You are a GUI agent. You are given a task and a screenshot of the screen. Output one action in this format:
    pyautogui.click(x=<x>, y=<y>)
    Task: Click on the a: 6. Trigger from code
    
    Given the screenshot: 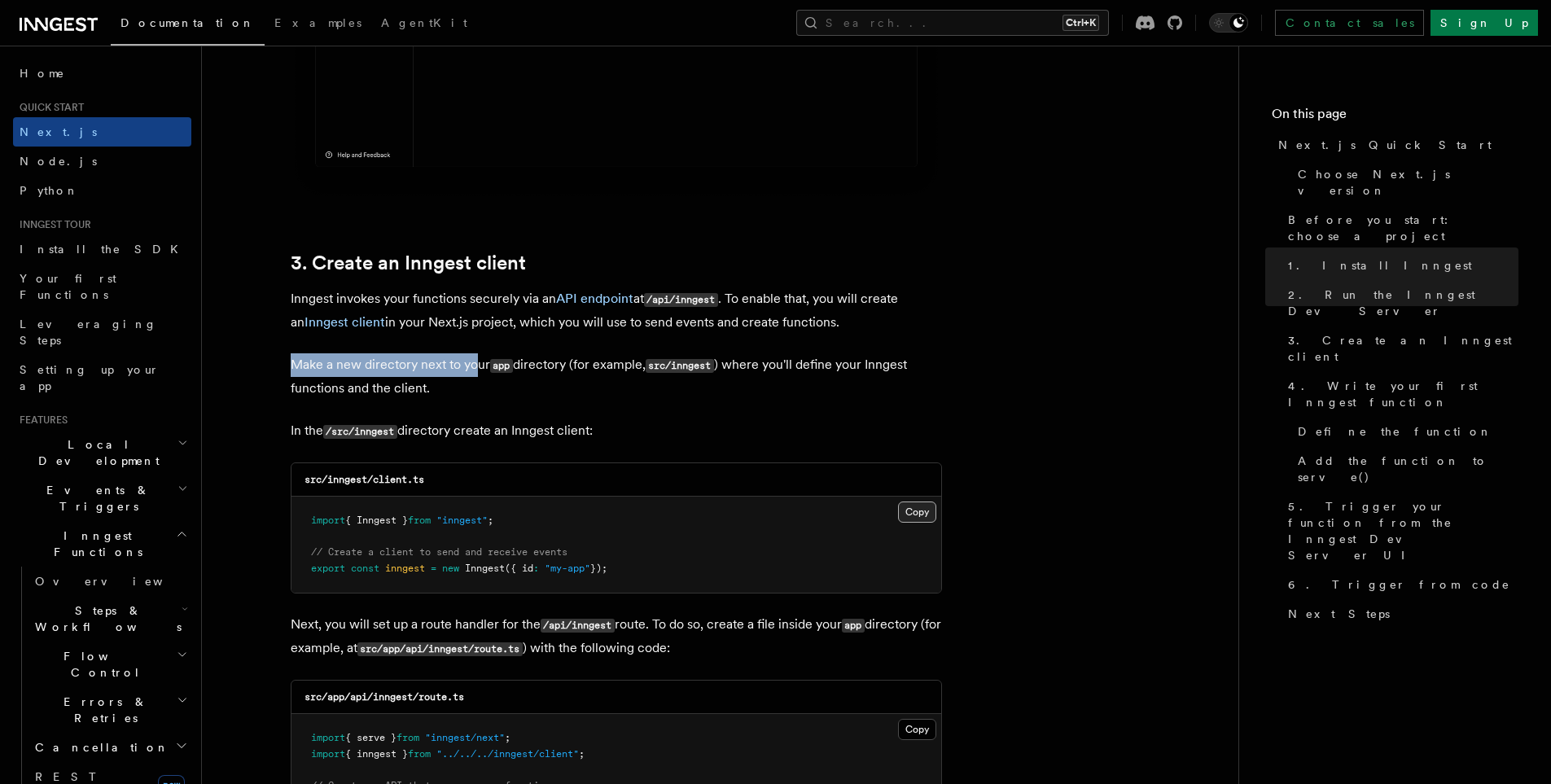 What is the action you would take?
    pyautogui.click(x=1400, y=585)
    